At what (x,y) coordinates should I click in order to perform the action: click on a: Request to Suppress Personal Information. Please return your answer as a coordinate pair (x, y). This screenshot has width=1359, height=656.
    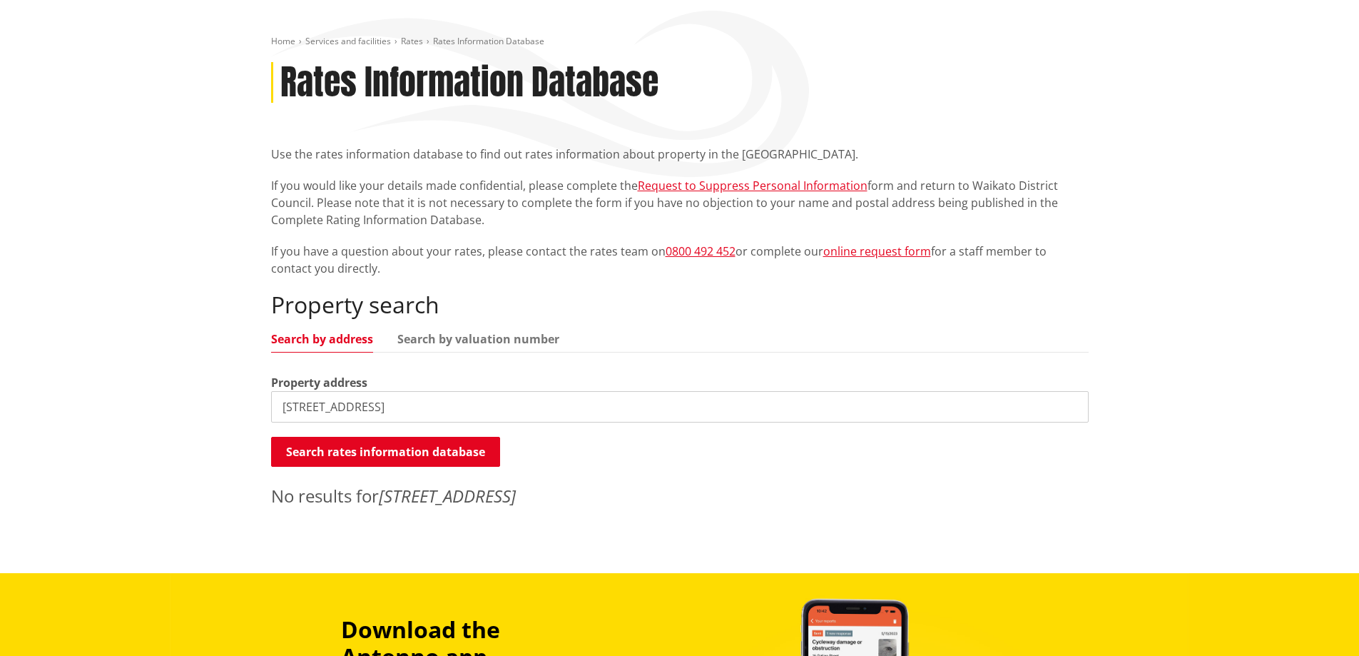
    Looking at the image, I should click on (753, 186).